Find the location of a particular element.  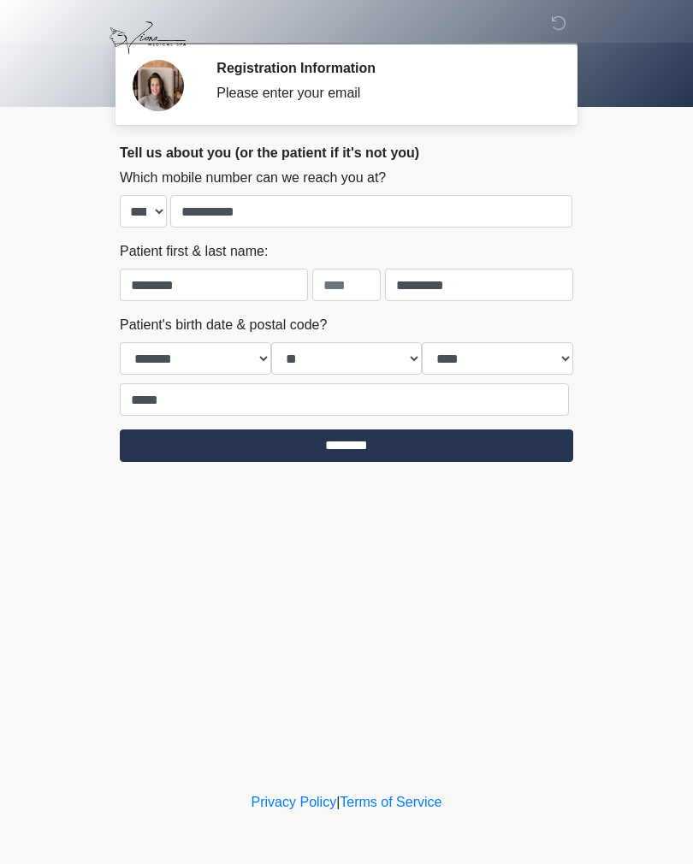

div: Please enter your email is located at coordinates (382, 93).